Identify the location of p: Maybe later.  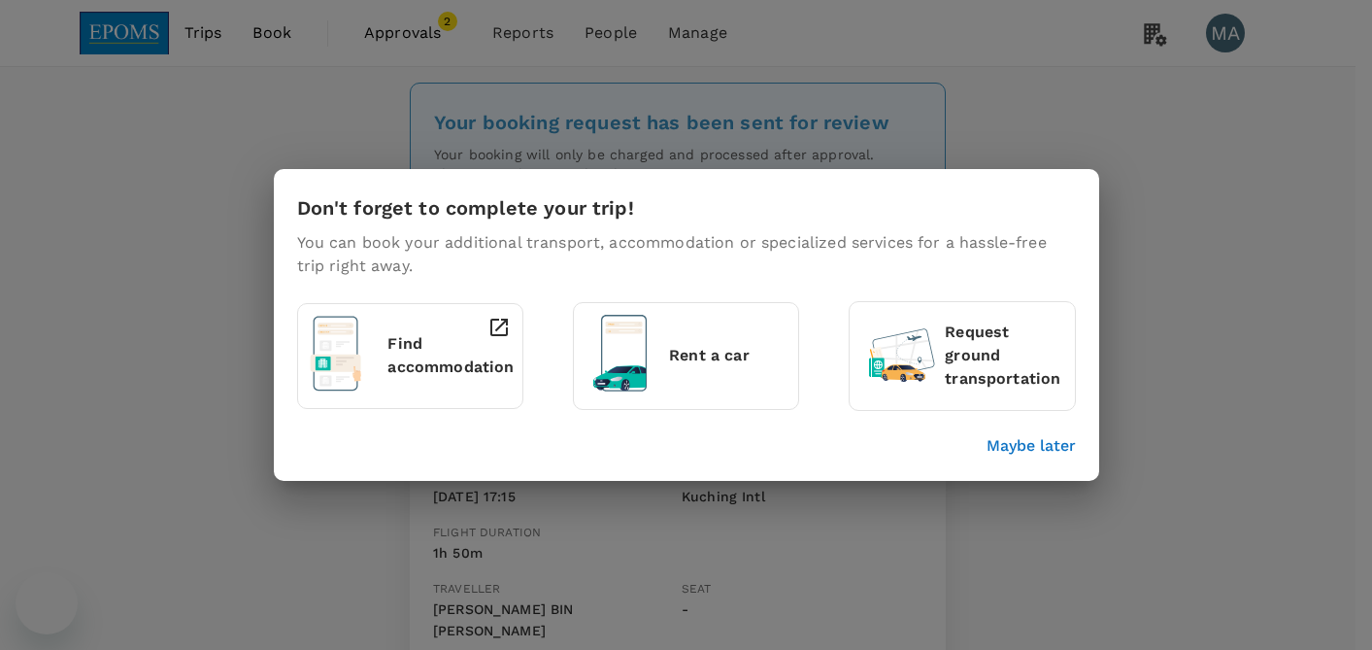
(1031, 446).